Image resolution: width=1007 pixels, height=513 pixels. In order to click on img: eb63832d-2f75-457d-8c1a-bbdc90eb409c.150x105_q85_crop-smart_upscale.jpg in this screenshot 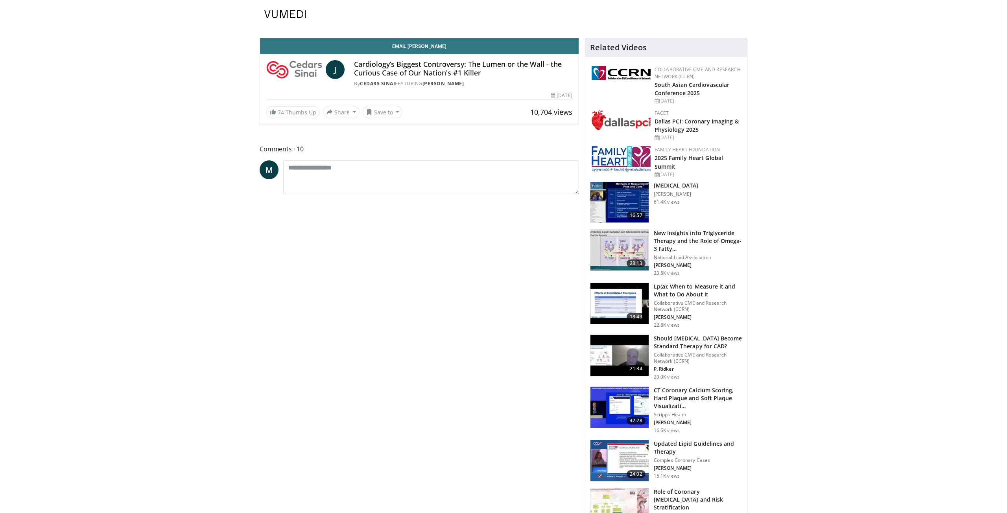, I will do `click(620, 356)`.